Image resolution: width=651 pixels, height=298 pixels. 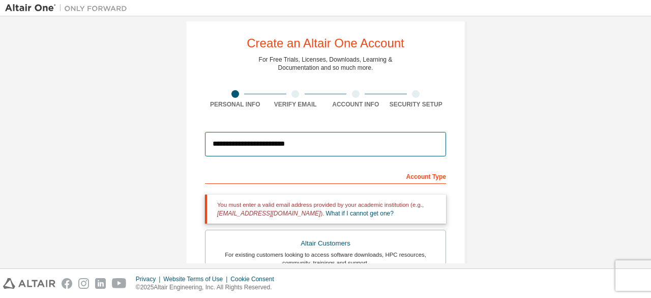 What do you see at coordinates (67, 283) in the screenshot?
I see `img: facebook.svg` at bounding box center [67, 283].